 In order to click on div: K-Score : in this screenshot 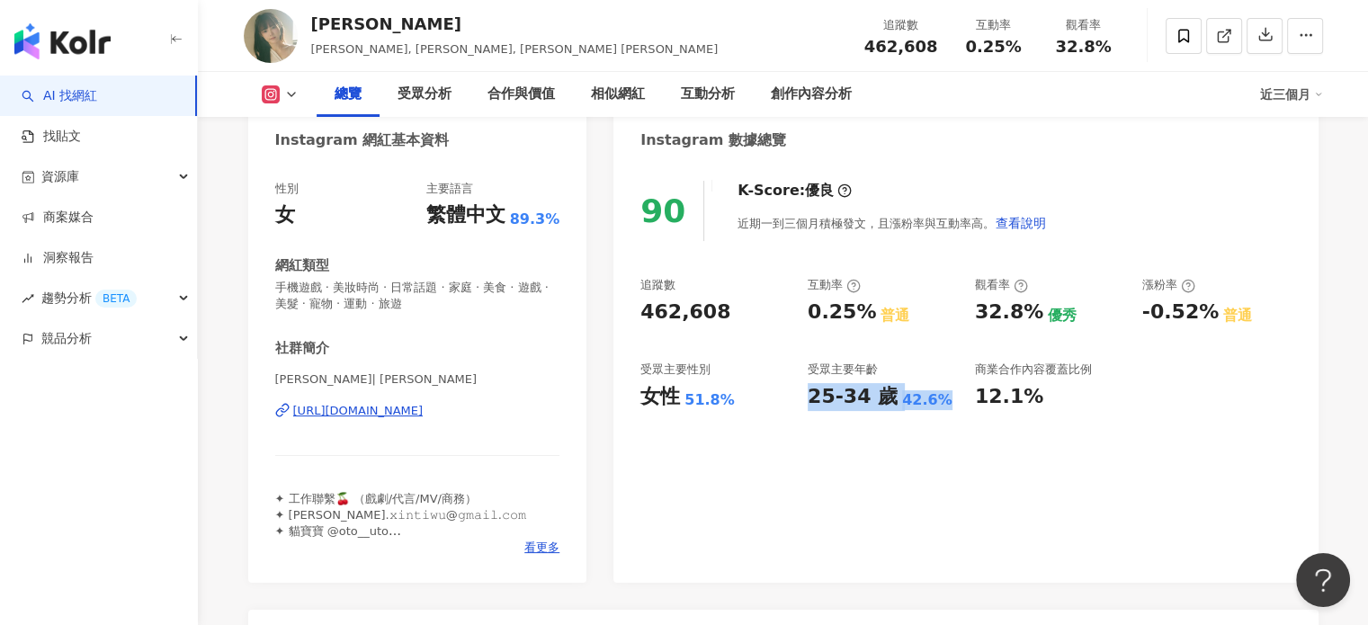, I will do `click(794, 191)`.